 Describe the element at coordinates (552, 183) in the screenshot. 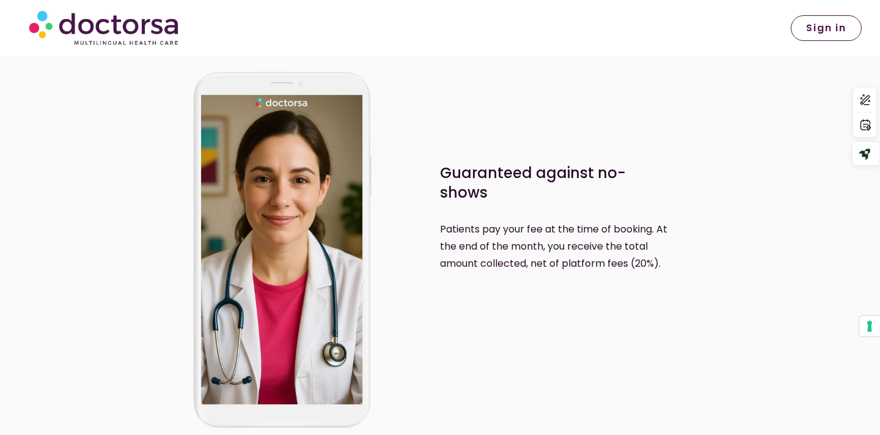

I see `p: Guaranteed against no-shows` at that location.